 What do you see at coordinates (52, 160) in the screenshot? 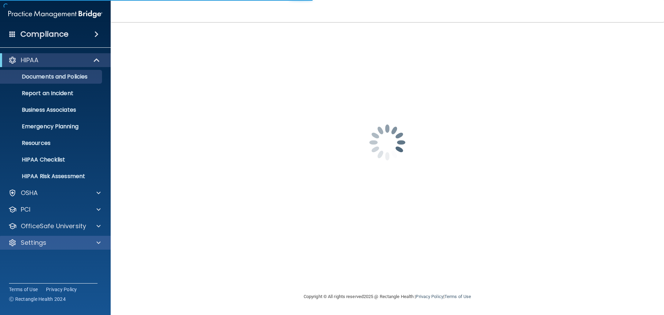
I see `p: HIPAA Checklist` at bounding box center [52, 160].